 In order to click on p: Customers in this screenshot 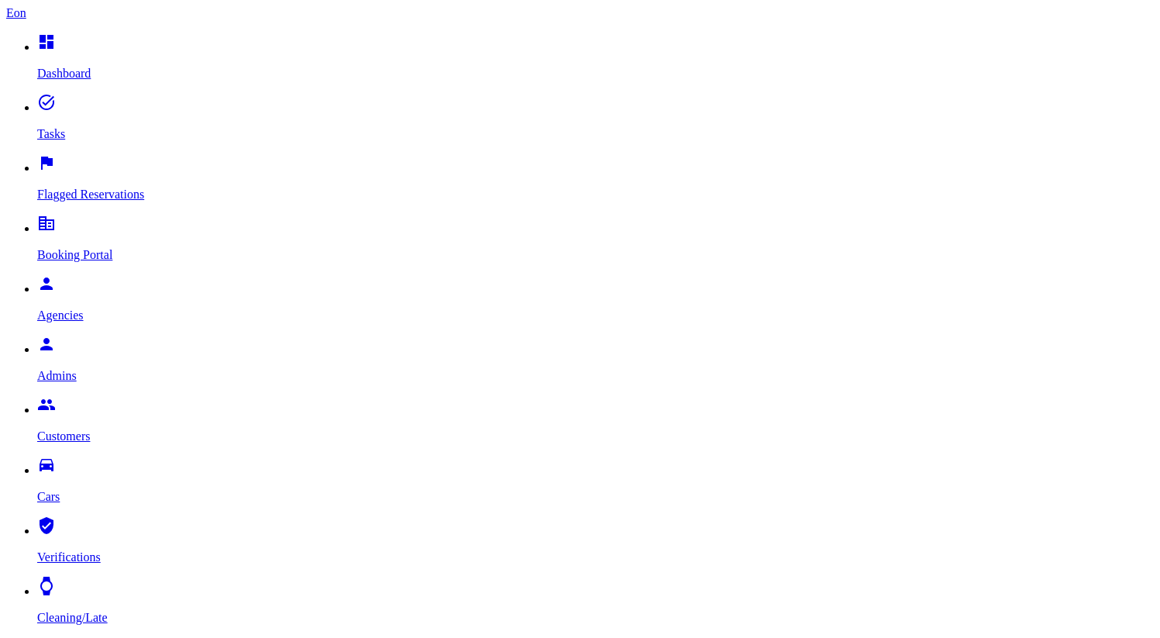, I will do `click(595, 436)`.